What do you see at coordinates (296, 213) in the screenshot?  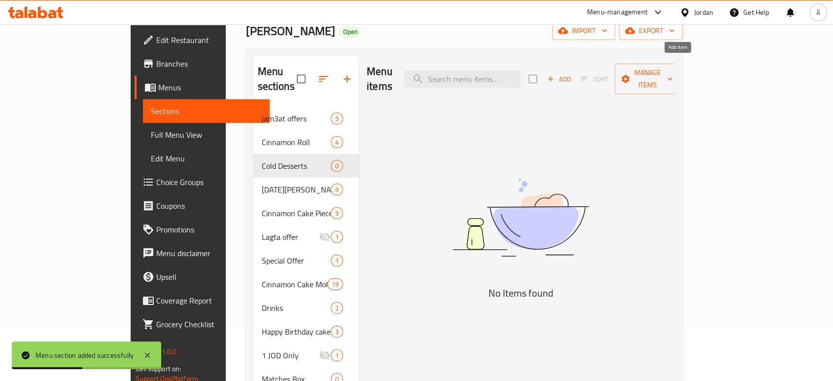 I see `div: Cinnamon Cake Pieces And Coffee` at bounding box center [296, 213].